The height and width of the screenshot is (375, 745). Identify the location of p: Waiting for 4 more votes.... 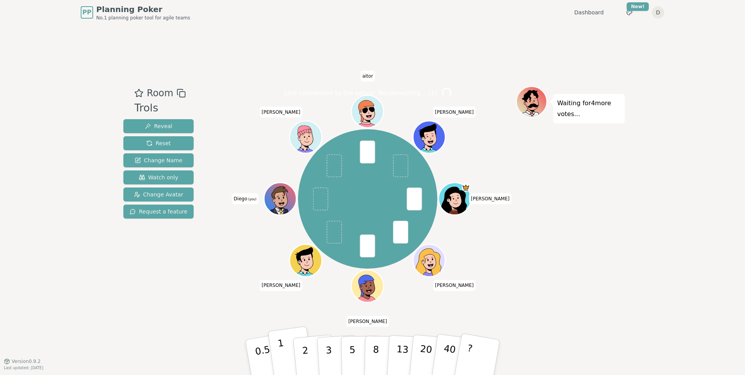
(589, 109).